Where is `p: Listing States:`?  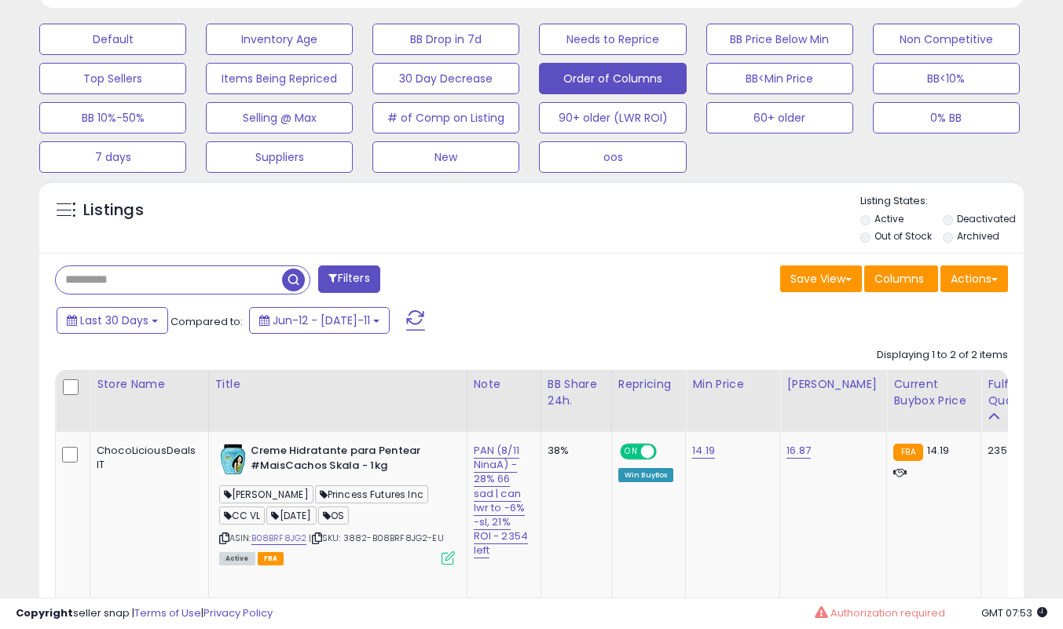 p: Listing States: is located at coordinates (942, 201).